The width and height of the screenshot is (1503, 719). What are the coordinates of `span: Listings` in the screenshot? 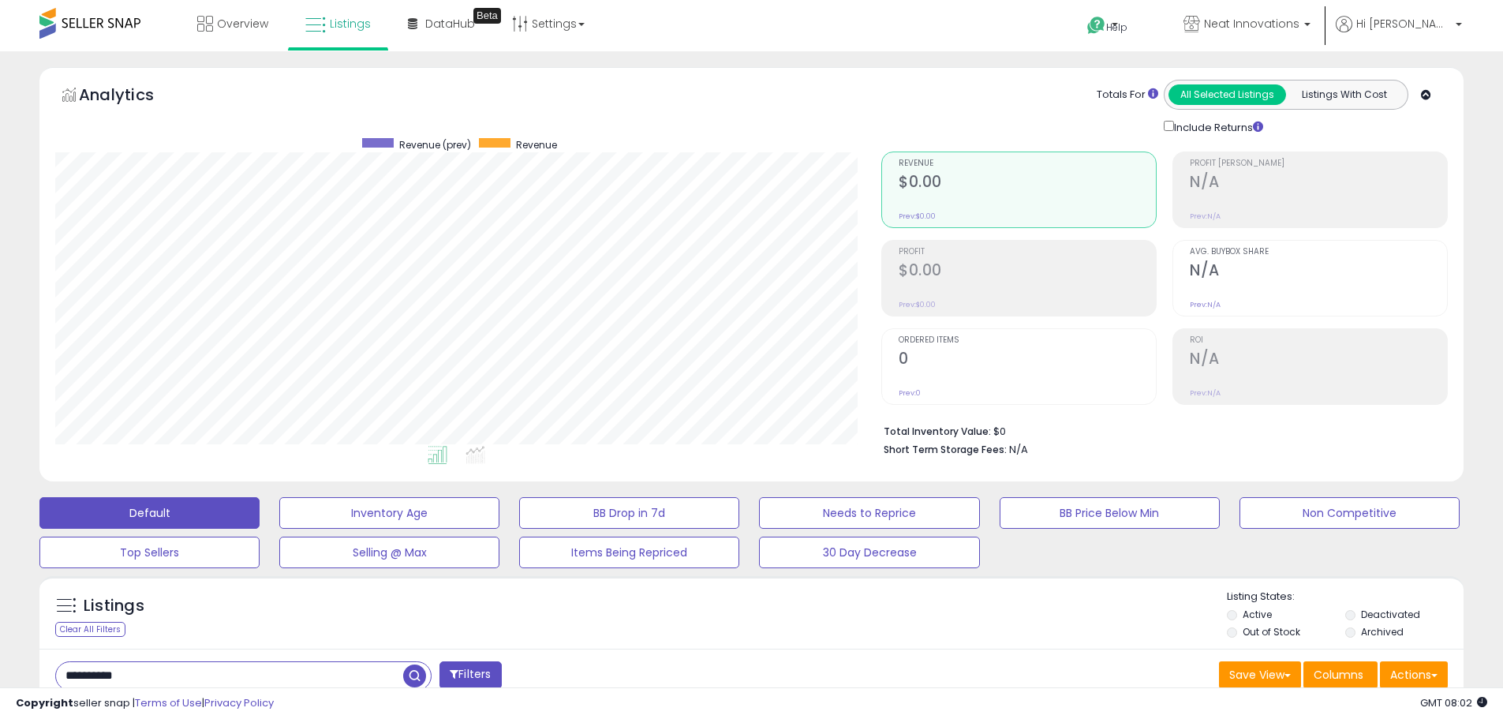 It's located at (350, 24).